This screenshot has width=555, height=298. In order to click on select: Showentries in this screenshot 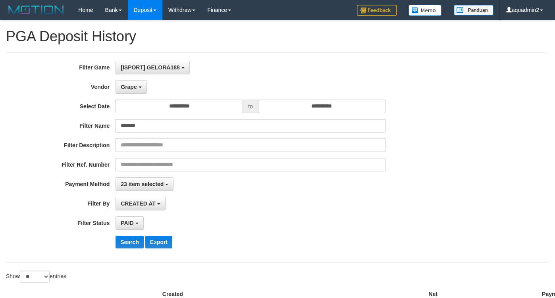, I will do `click(35, 277)`.